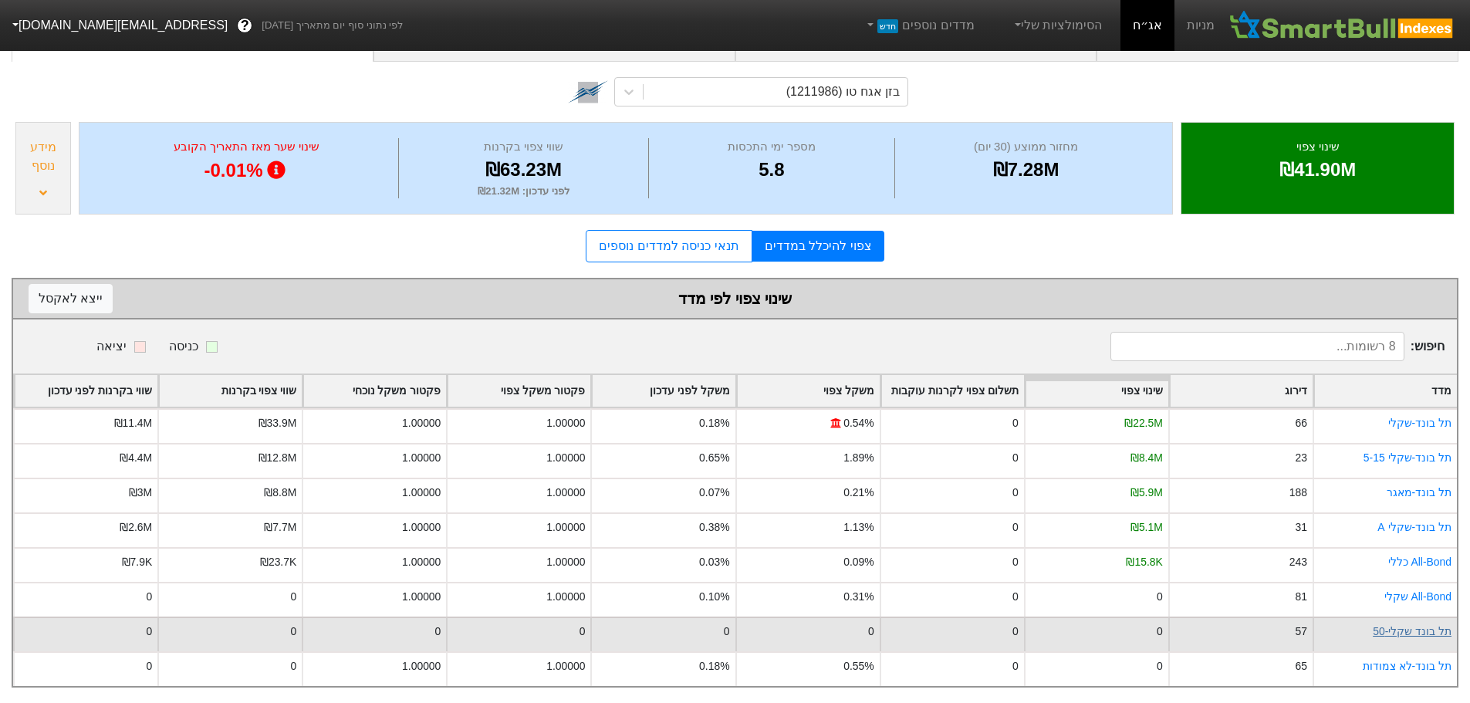 Image resolution: width=1470 pixels, height=703 pixels. What do you see at coordinates (523, 170) in the screenshot?
I see `div: ₪63.23M` at bounding box center [523, 170].